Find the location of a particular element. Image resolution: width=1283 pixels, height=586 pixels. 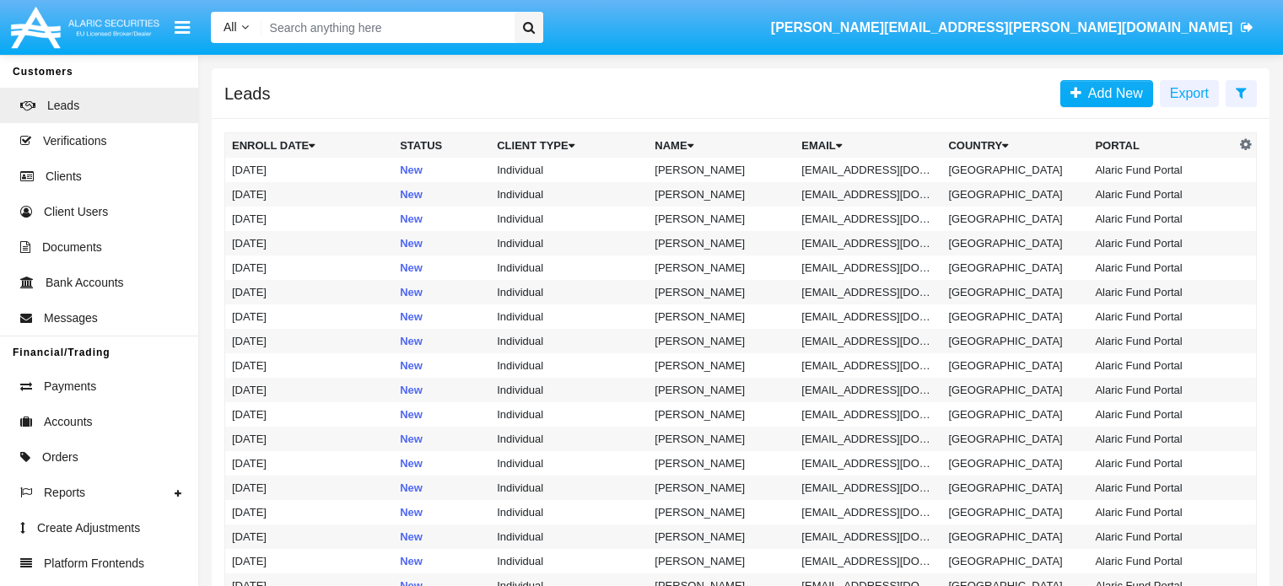

span: Clients is located at coordinates (63, 176).